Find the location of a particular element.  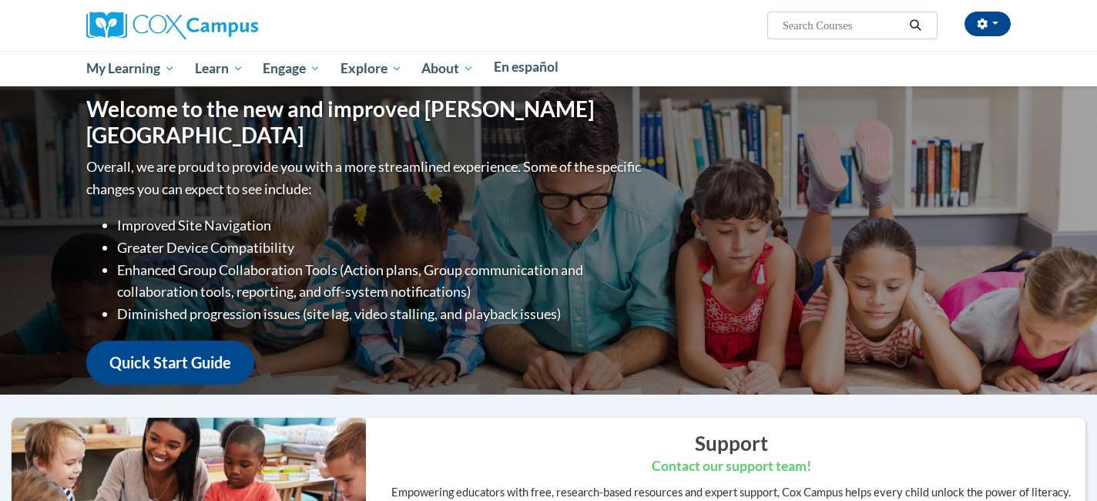

div: Main menu is located at coordinates (548, 69).